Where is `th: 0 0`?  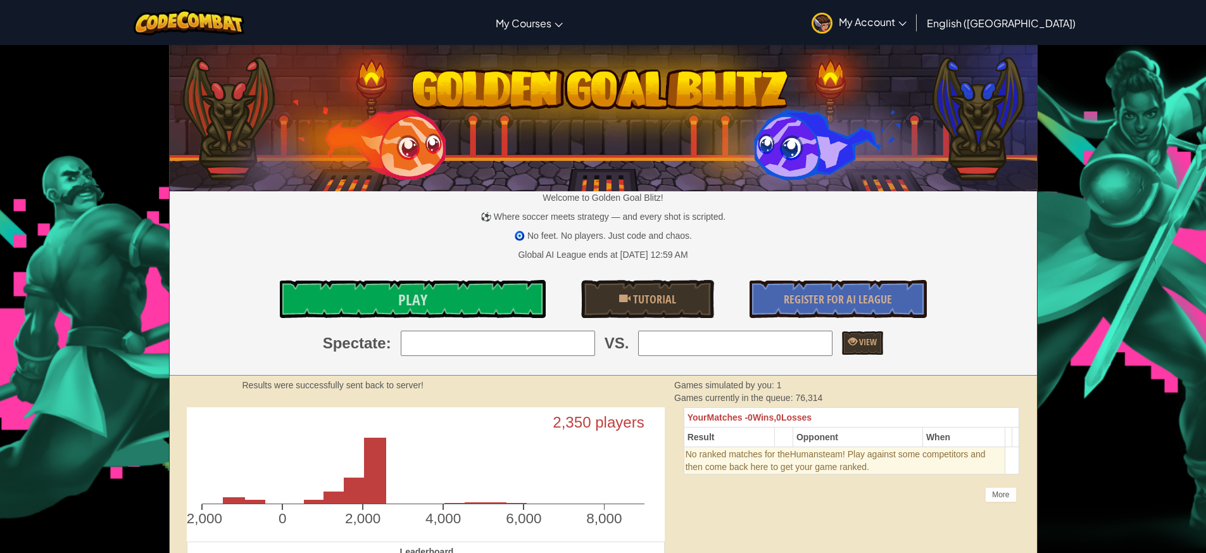 th: 0 0 is located at coordinates (852, 417).